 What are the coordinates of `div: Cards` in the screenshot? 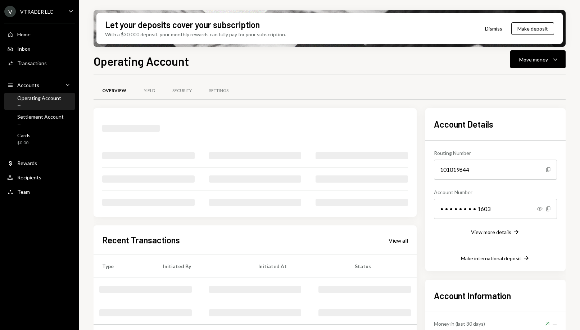 It's located at (24, 135).